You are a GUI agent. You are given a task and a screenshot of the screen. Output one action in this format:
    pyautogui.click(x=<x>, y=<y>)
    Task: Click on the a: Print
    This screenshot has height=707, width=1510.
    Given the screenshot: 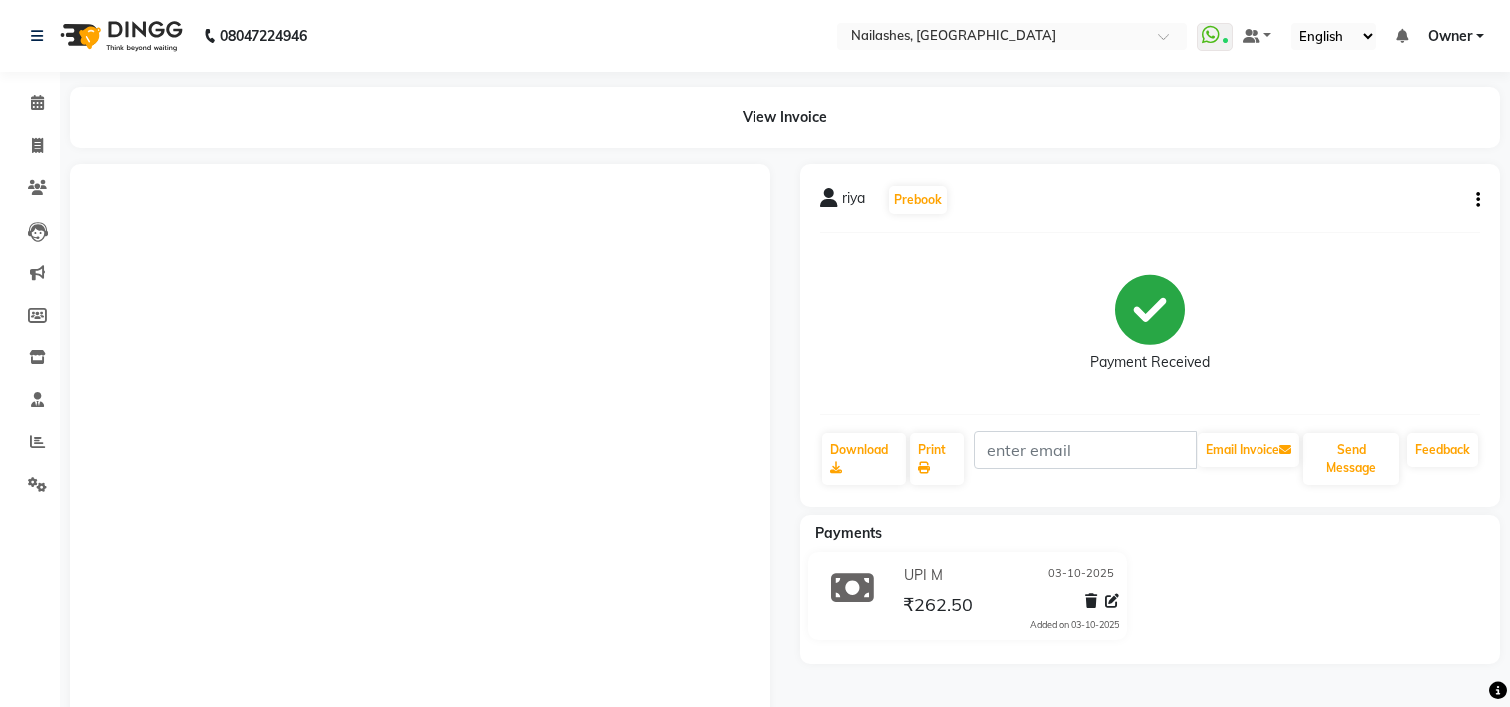 What is the action you would take?
    pyautogui.click(x=937, y=459)
    